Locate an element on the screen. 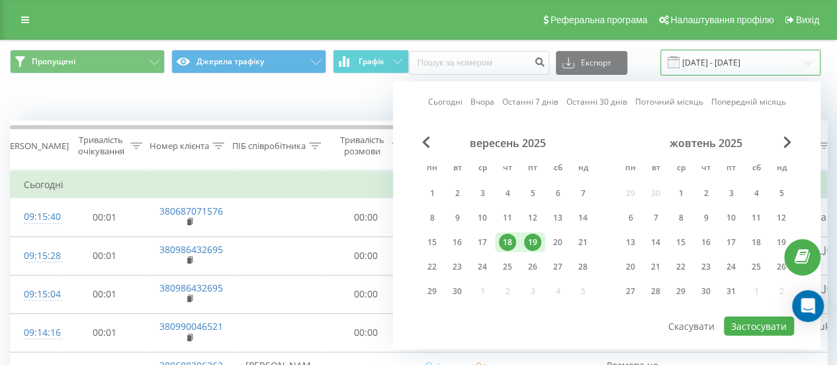 Image resolution: width=837 pixels, height=365 pixels. div: 18 is located at coordinates (508, 242).